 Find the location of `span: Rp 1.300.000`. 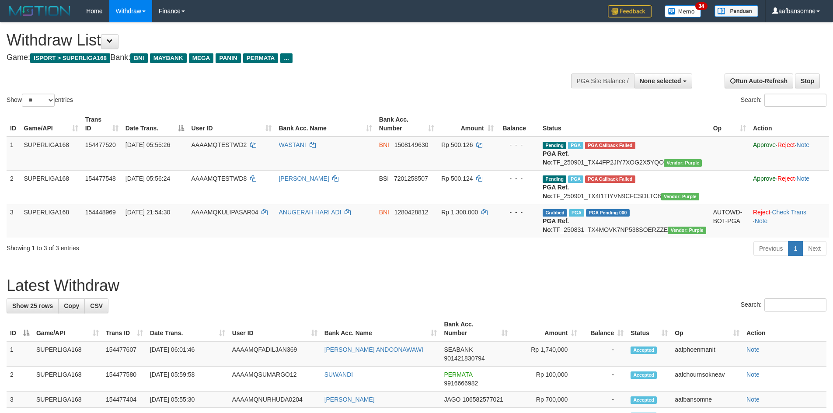

span: Rp 1.300.000 is located at coordinates (460, 212).